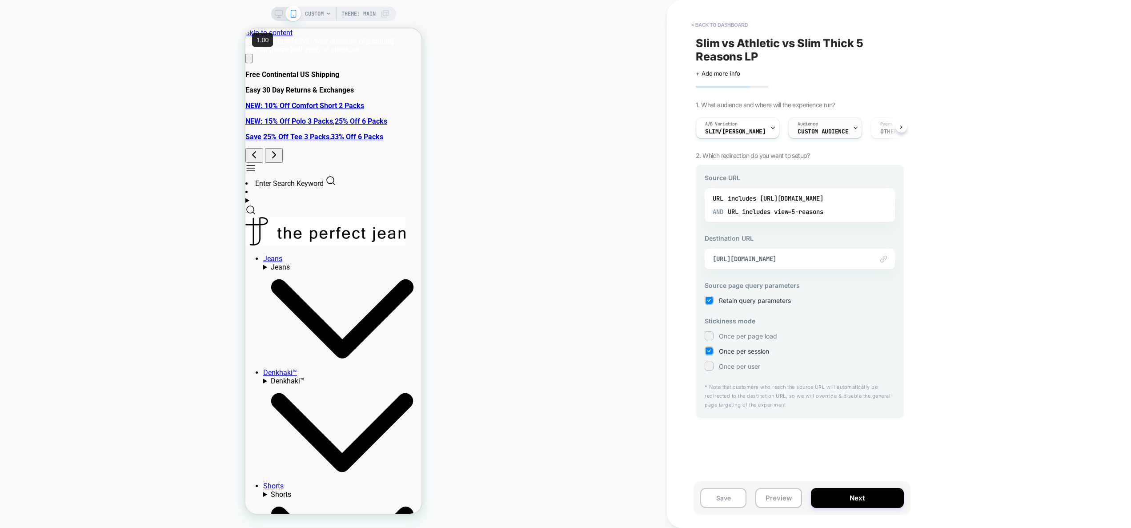 The image size is (1131, 528). What do you see at coordinates (823, 132) in the screenshot?
I see `span: Custom Audience` at bounding box center [823, 132].